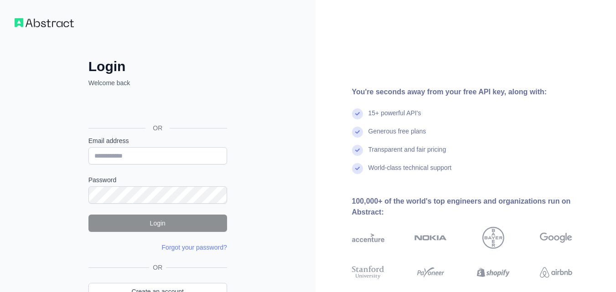 The width and height of the screenshot is (616, 292). Describe the element at coordinates (158, 180) in the screenshot. I see `label: Password` at that location.